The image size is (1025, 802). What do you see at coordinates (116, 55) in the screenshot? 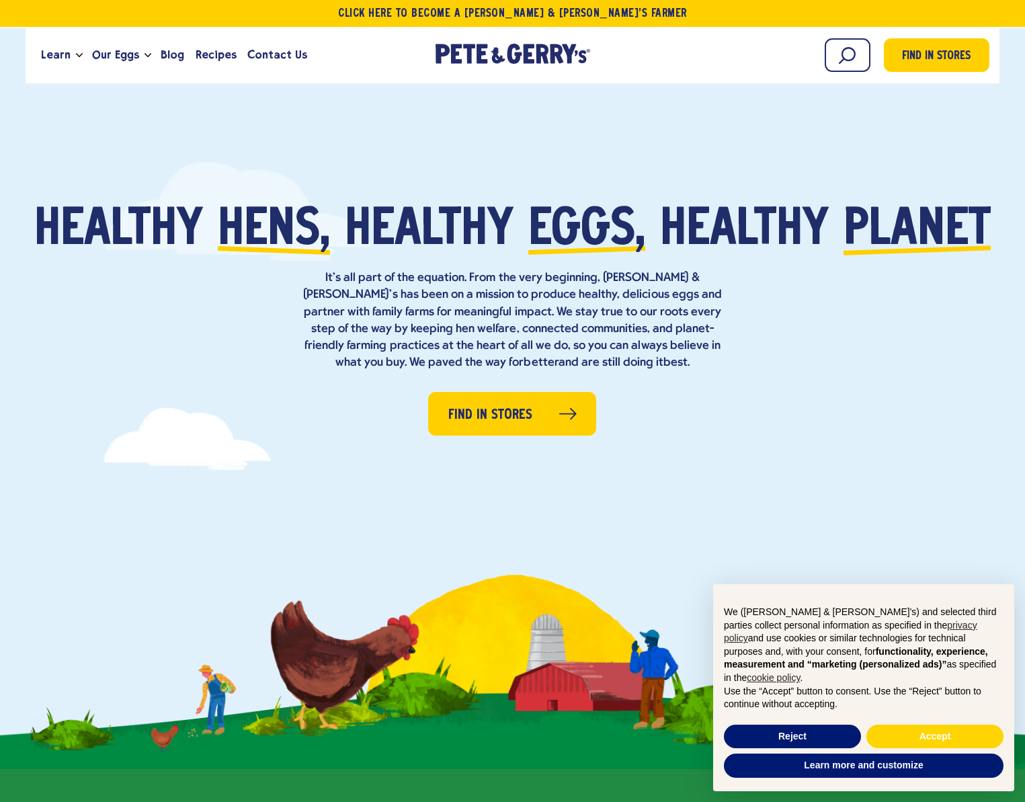
I see `a: Our Eggs` at bounding box center [116, 55].